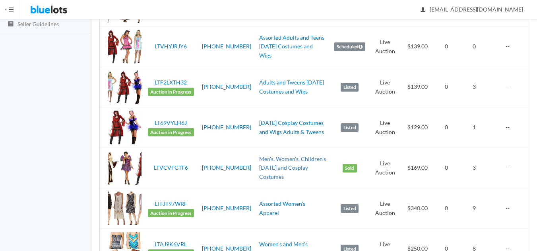 Image resolution: width=537 pixels, height=251 pixels. Describe the element at coordinates (474, 128) in the screenshot. I see `td: 1` at that location.